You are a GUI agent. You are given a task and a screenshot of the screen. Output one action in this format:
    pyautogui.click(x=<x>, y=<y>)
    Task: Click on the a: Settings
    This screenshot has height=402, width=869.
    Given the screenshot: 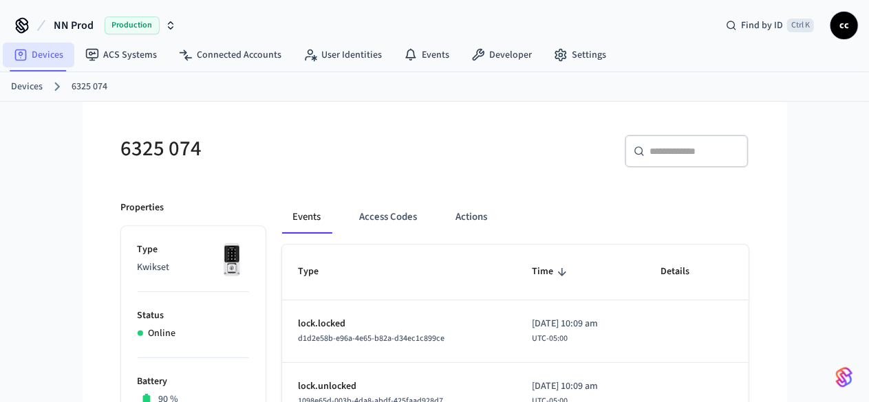 What is the action you would take?
    pyautogui.click(x=580, y=55)
    